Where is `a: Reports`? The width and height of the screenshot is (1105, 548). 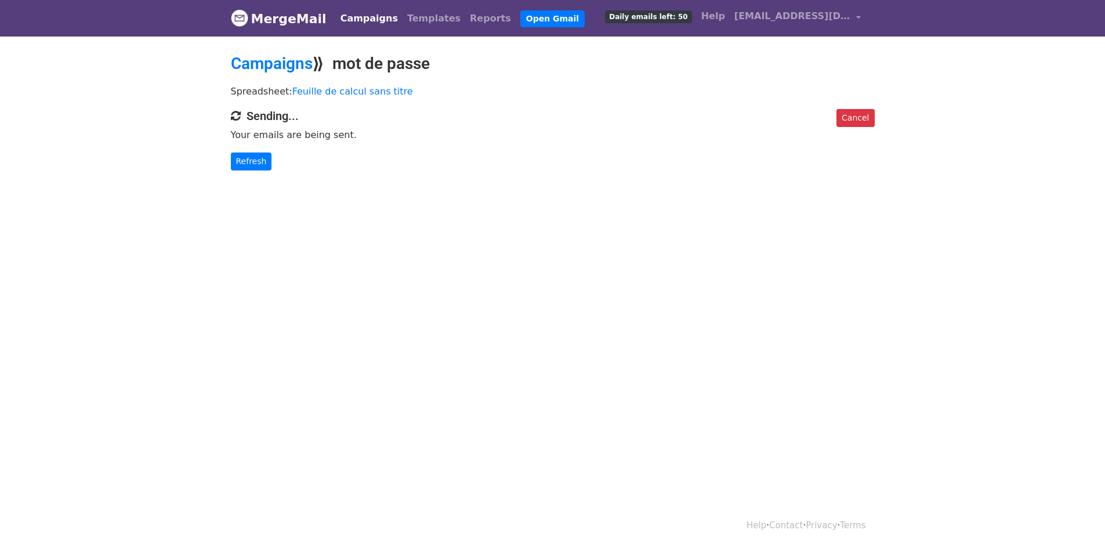
a: Reports is located at coordinates (490, 19).